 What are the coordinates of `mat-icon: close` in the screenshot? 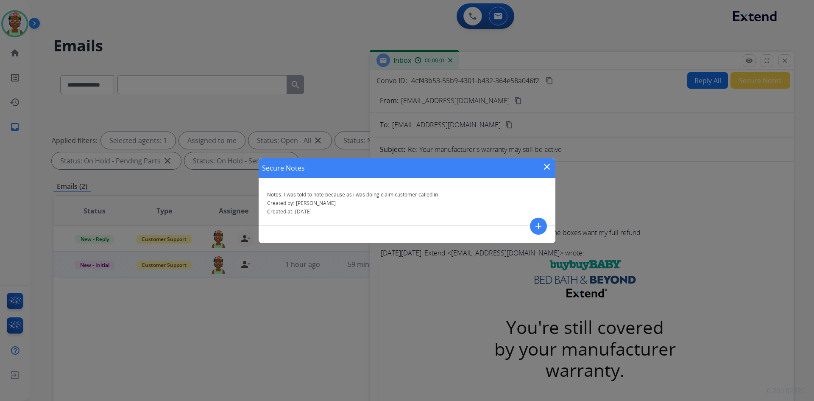 It's located at (547, 167).